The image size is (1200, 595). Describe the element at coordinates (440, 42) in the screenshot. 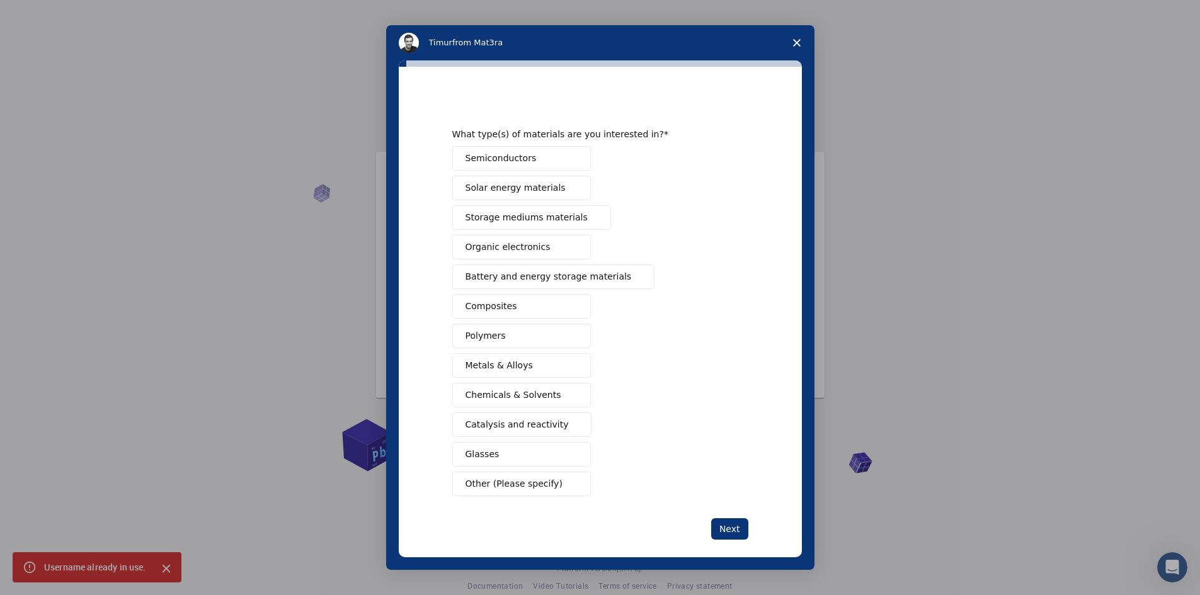

I see `span: Timur` at that location.